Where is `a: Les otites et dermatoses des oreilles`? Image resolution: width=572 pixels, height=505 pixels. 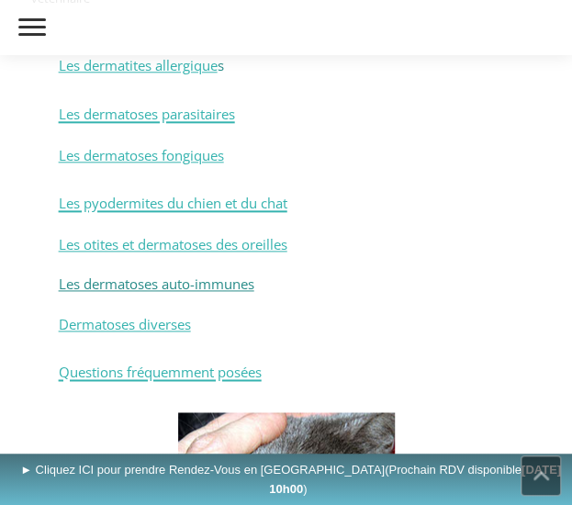 a: Les otites et dermatoses des oreilles is located at coordinates (173, 244).